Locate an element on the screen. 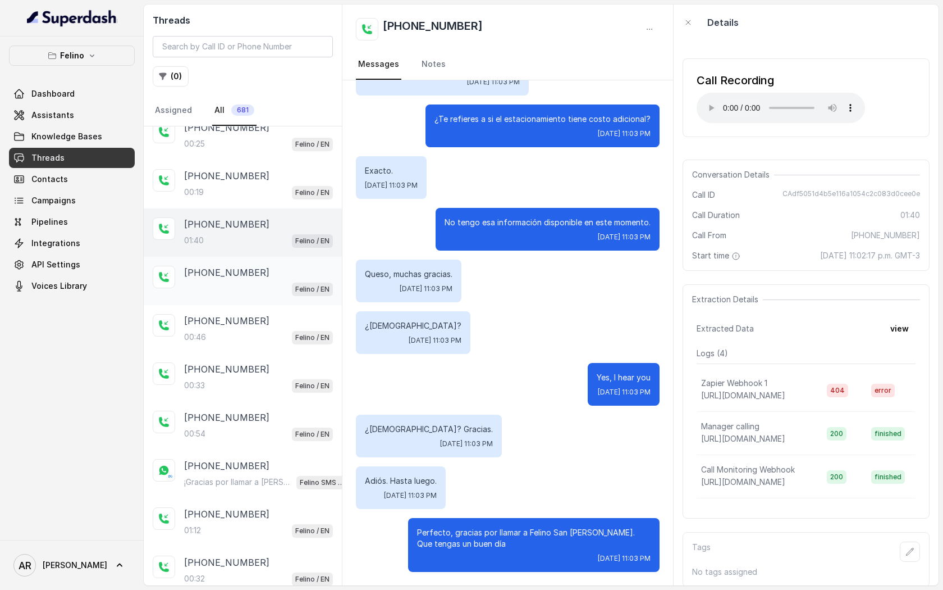  span: Integrations is located at coordinates (56, 243).